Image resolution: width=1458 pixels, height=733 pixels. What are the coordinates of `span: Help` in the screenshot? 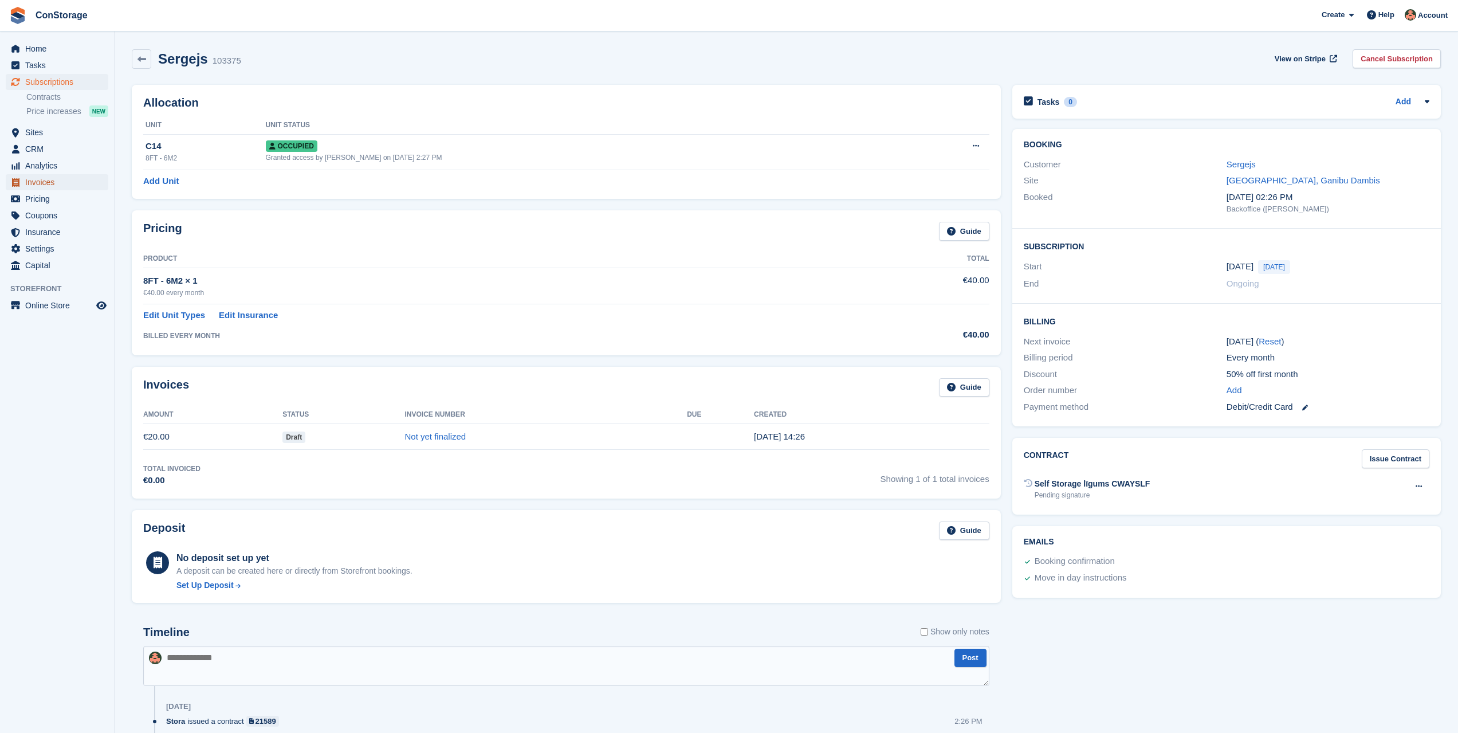 It's located at (1387, 15).